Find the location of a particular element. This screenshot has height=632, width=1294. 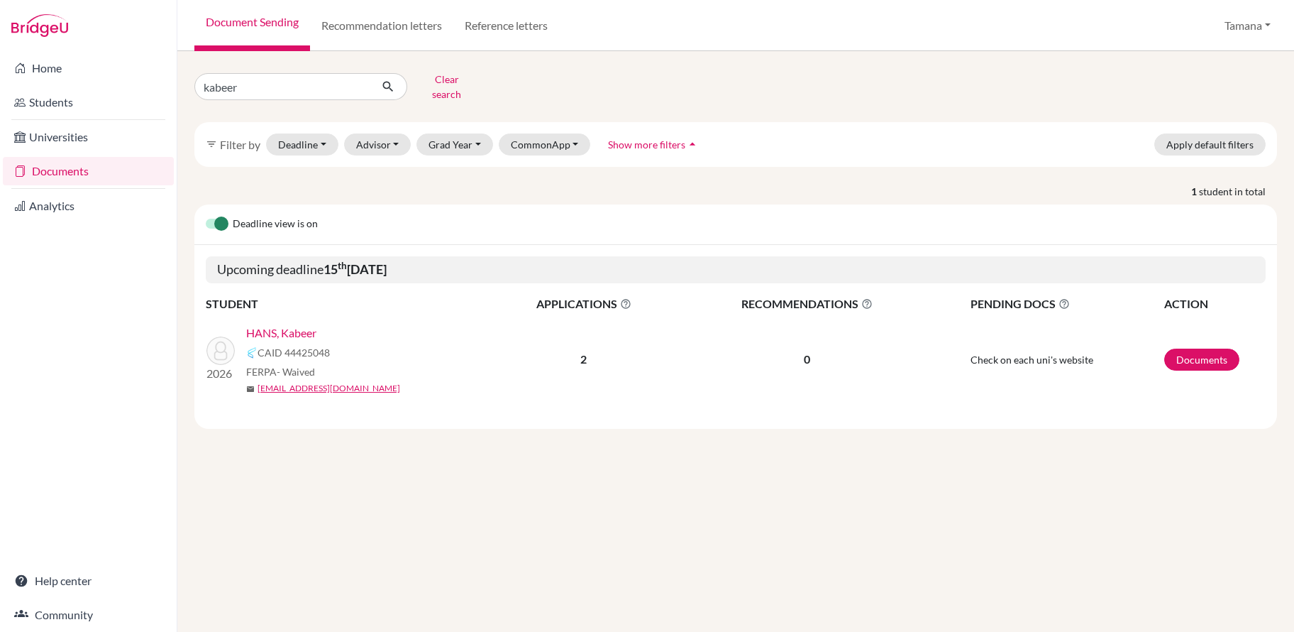

p: 0 is located at coordinates (807, 359).